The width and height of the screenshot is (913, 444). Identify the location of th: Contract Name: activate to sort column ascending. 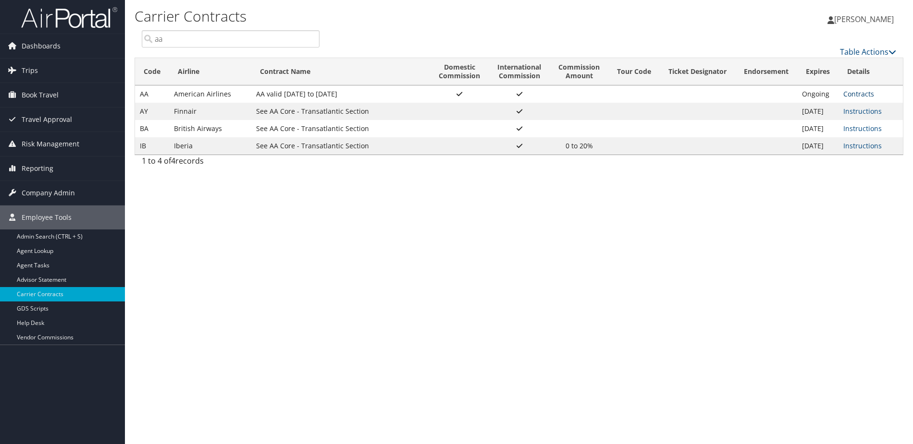
(341, 72).